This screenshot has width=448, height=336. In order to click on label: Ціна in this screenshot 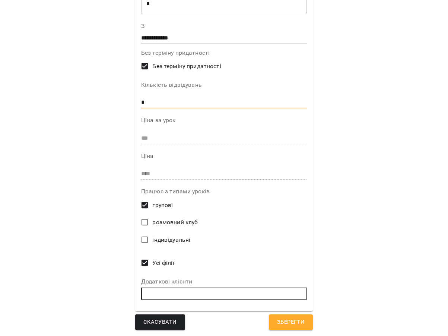, I will do `click(224, 156)`.